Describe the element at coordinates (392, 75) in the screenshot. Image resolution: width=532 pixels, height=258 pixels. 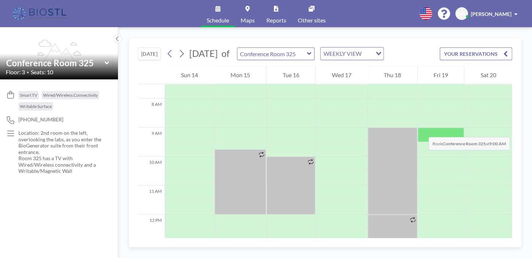
I see `div: Thu 18` at that location.